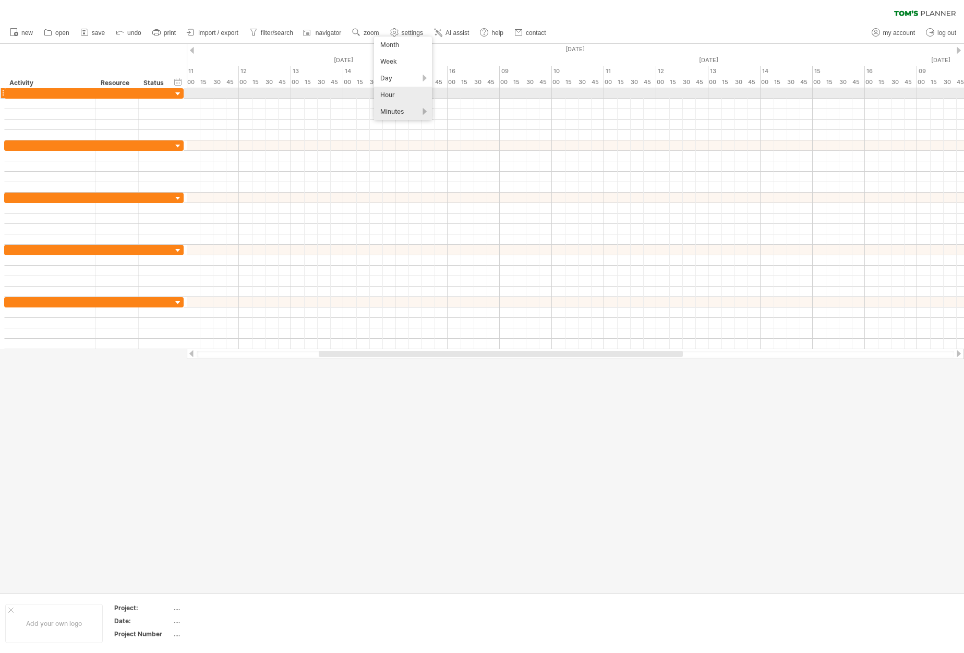 Image resolution: width=964 pixels, height=653 pixels. Describe the element at coordinates (526, 71) in the screenshot. I see `div: 09` at that location.